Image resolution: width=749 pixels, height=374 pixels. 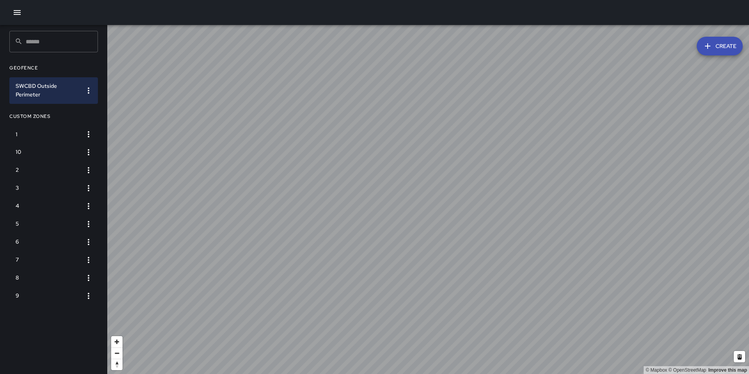 I want to click on h6: 1, so click(x=47, y=135).